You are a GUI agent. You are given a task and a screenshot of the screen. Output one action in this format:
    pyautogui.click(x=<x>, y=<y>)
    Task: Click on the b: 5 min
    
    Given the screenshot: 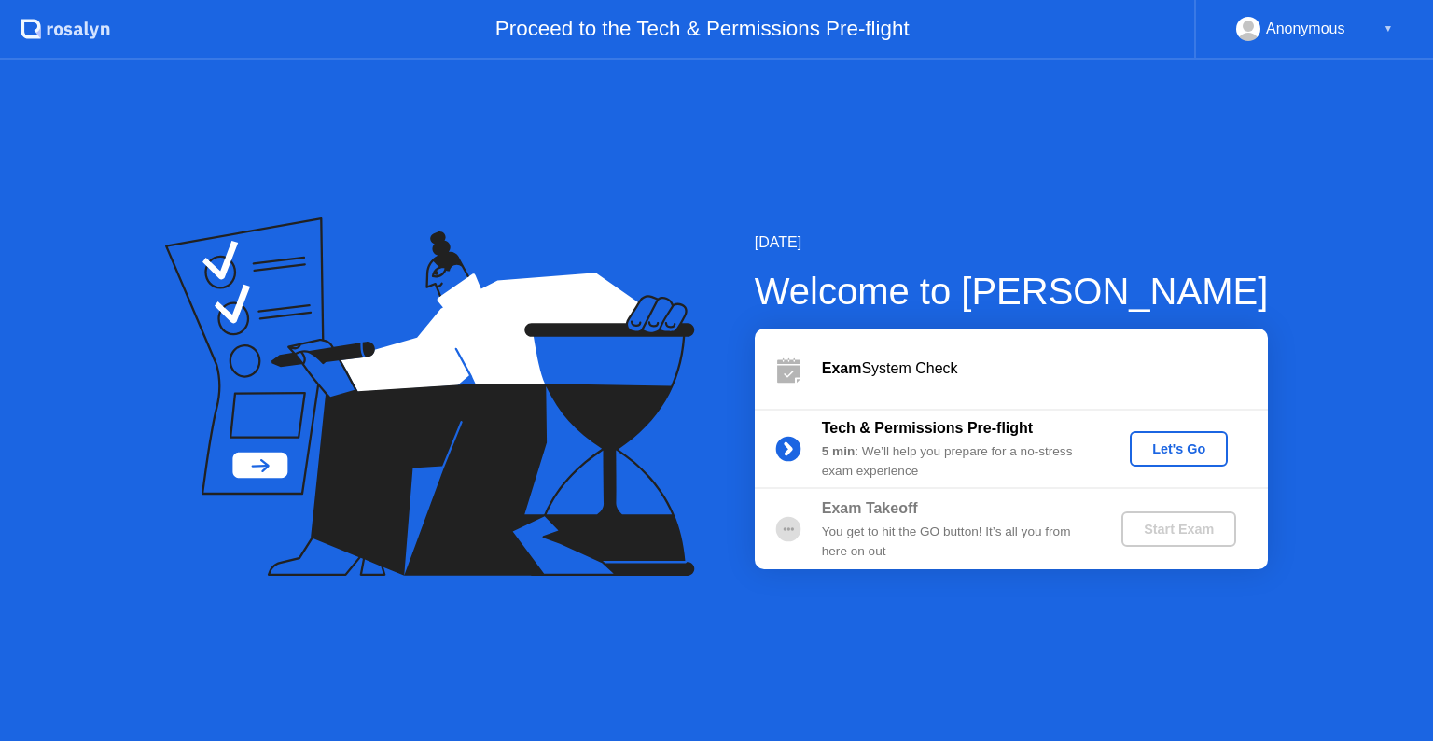 What is the action you would take?
    pyautogui.click(x=839, y=451)
    